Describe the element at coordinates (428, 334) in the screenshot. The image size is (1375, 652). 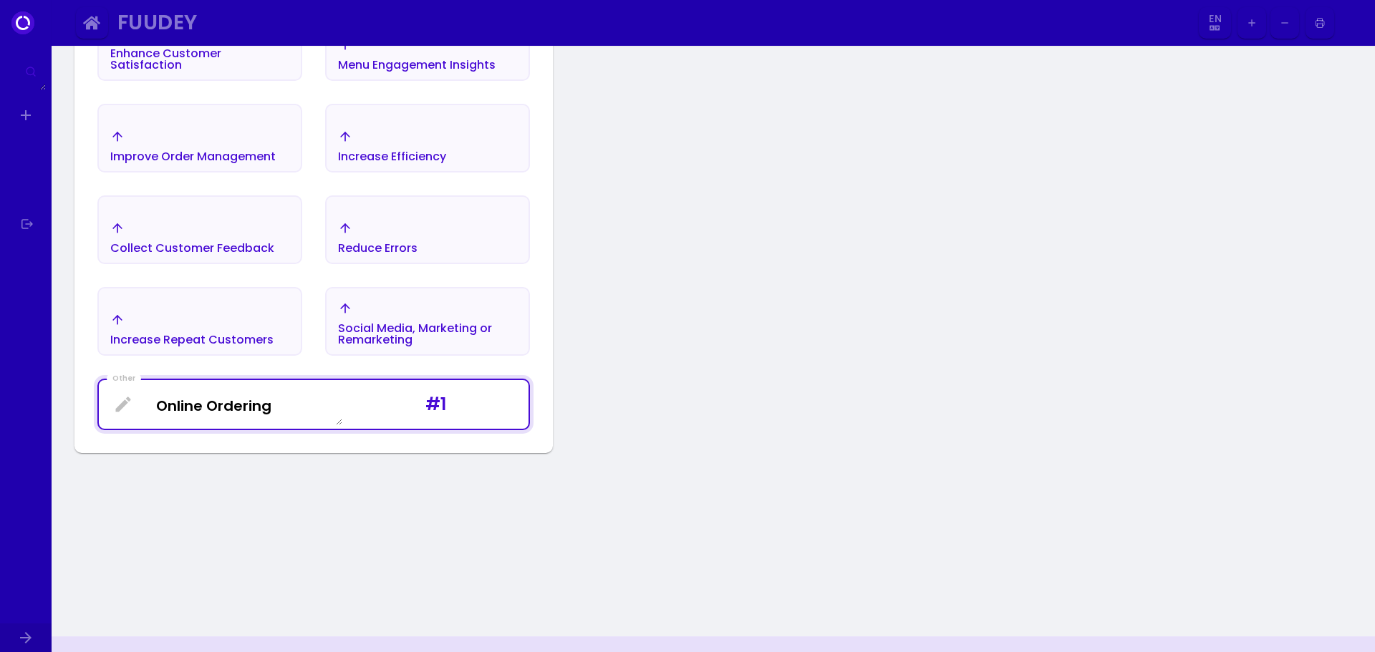
I see `div: Social Media, Marketing or Remarketing` at that location.